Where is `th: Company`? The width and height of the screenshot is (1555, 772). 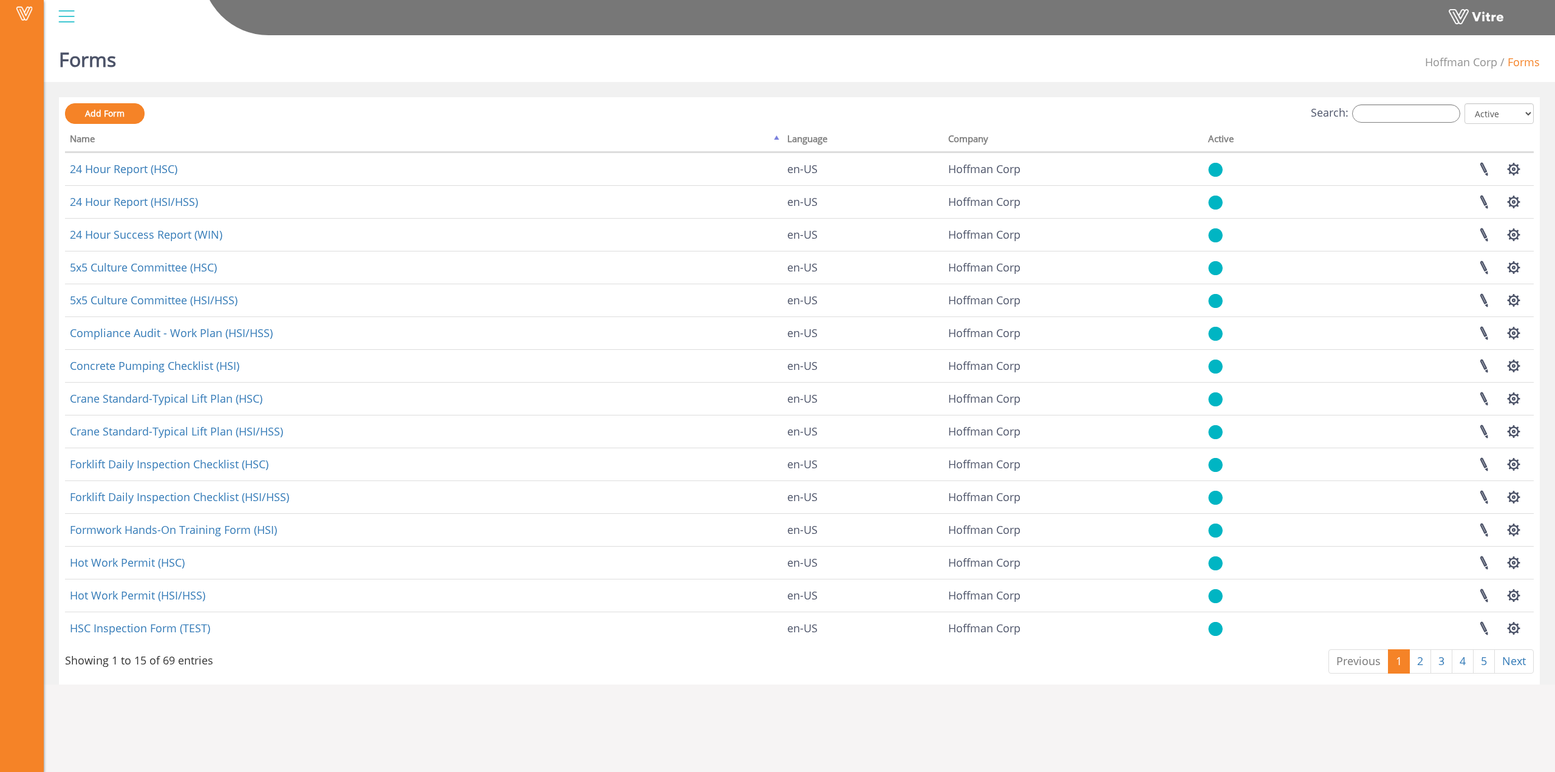 th: Company is located at coordinates (1073, 141).